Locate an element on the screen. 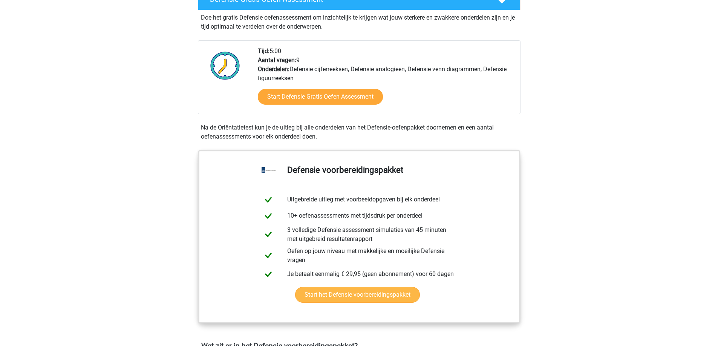 The image size is (718, 346). img: Klok is located at coordinates (225, 66).